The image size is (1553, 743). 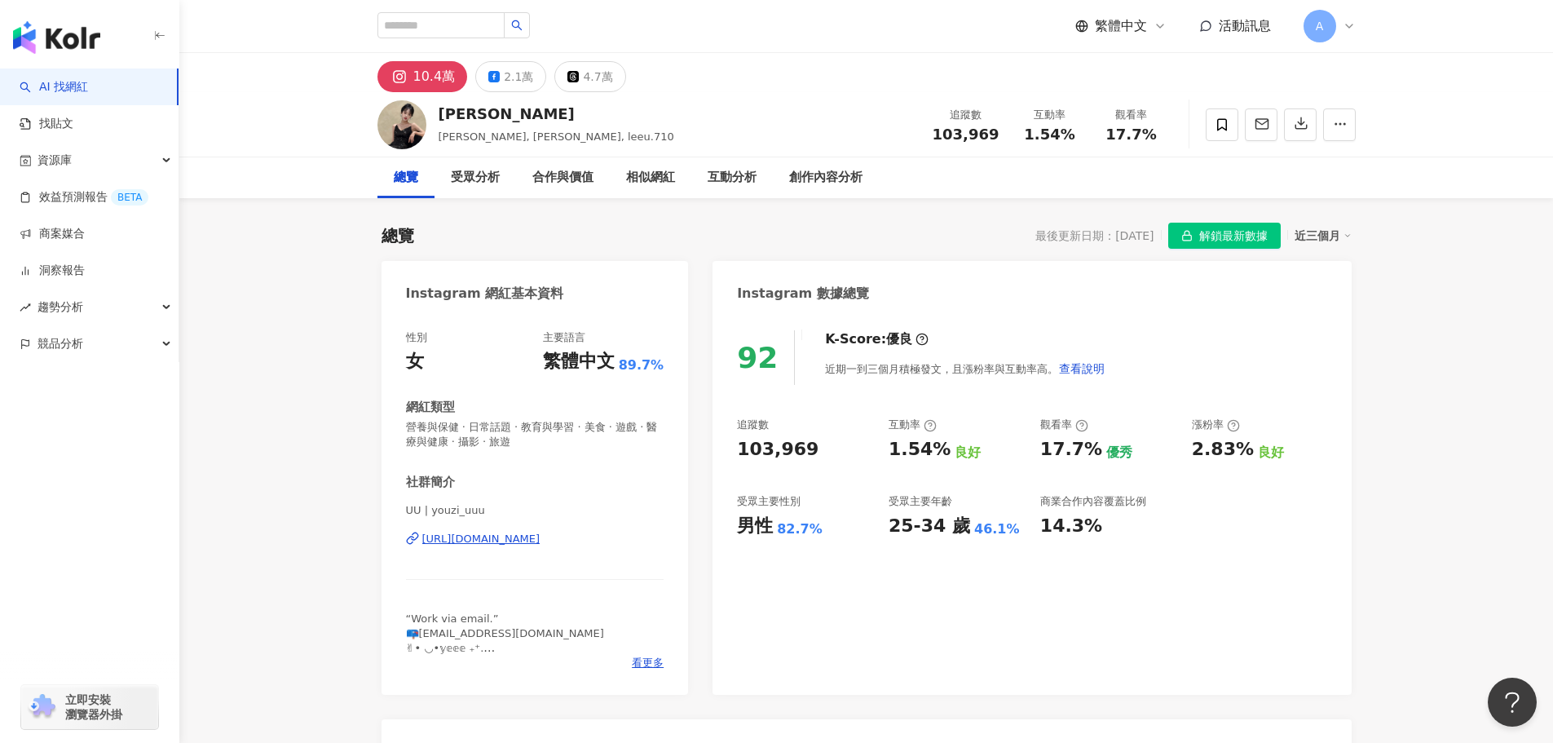 I want to click on div: 25-34 歲, so click(x=929, y=526).